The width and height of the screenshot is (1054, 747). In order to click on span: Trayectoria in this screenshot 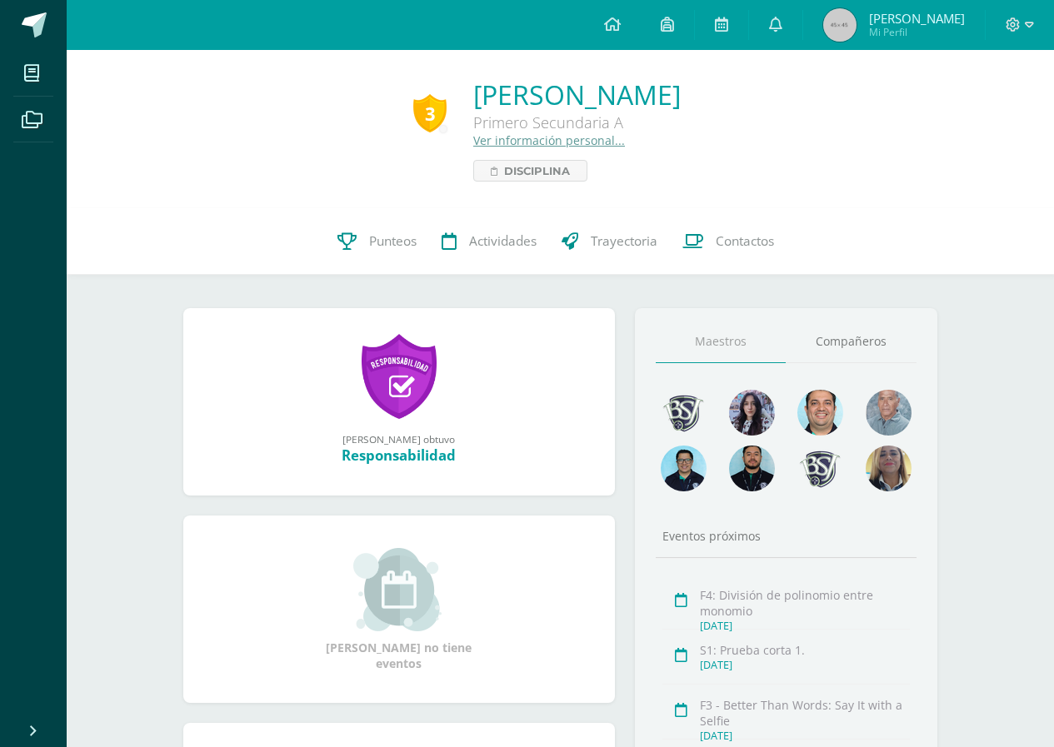, I will do `click(624, 241)`.